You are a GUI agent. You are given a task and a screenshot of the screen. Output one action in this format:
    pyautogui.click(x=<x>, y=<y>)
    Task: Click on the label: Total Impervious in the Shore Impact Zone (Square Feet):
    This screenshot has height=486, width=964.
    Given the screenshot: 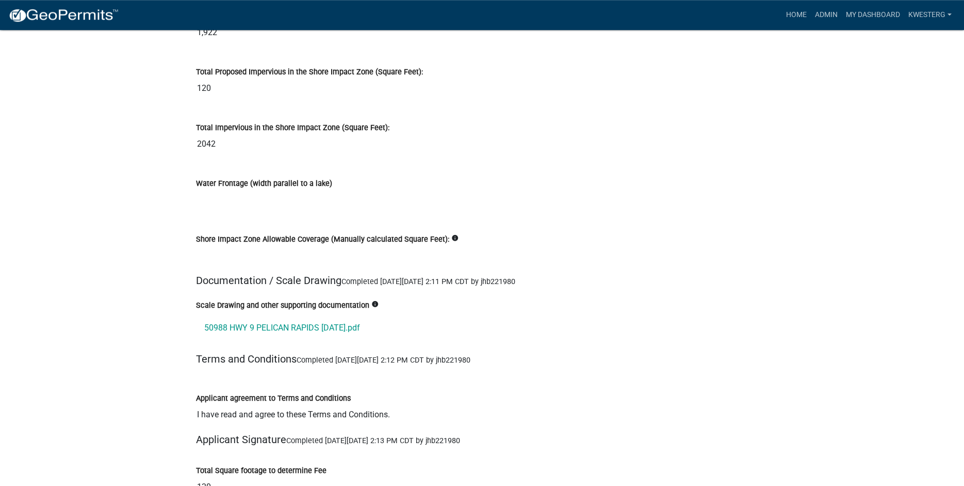 What is the action you would take?
    pyautogui.click(x=293, y=128)
    